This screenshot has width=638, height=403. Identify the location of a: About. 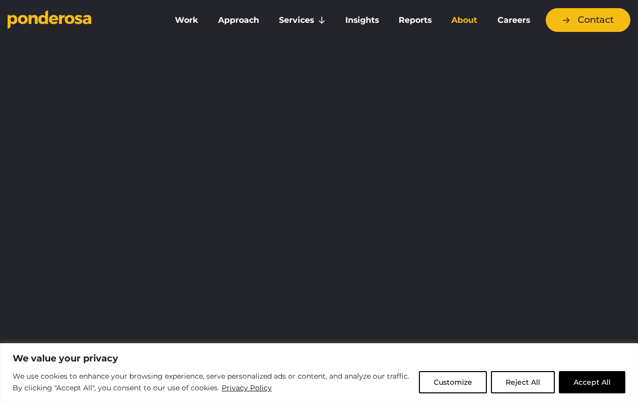
(465, 20).